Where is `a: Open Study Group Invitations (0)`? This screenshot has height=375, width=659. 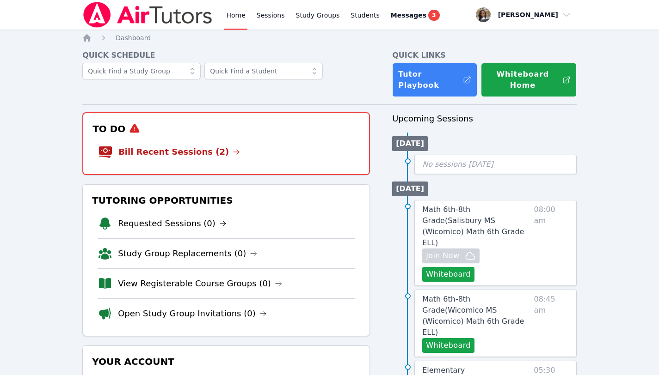
a: Open Study Group Invitations (0) is located at coordinates (192, 314).